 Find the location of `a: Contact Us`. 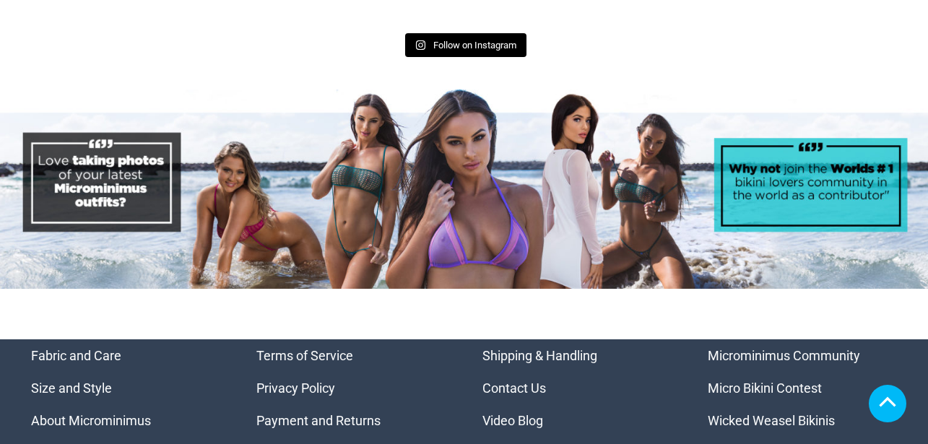

a: Contact Us is located at coordinates (514, 388).